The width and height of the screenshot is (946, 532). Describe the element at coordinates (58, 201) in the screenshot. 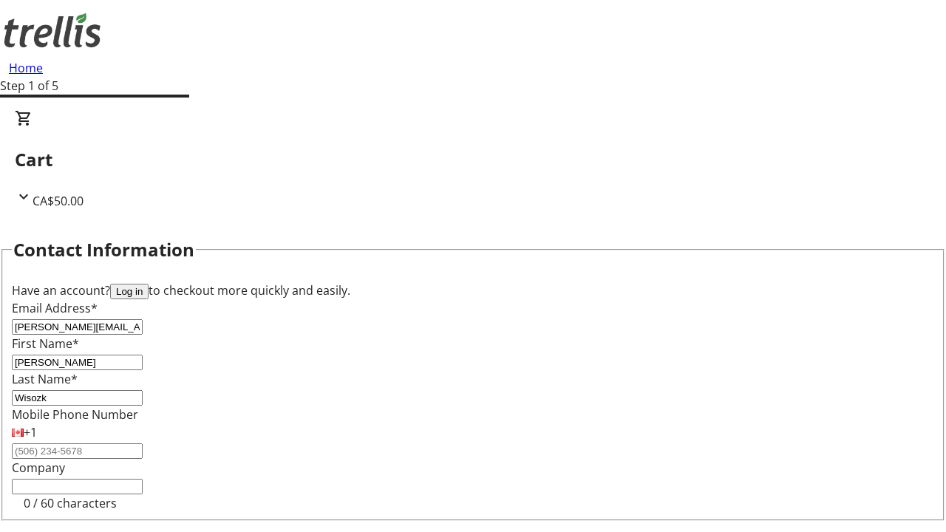

I see `span: CA$50.00` at that location.